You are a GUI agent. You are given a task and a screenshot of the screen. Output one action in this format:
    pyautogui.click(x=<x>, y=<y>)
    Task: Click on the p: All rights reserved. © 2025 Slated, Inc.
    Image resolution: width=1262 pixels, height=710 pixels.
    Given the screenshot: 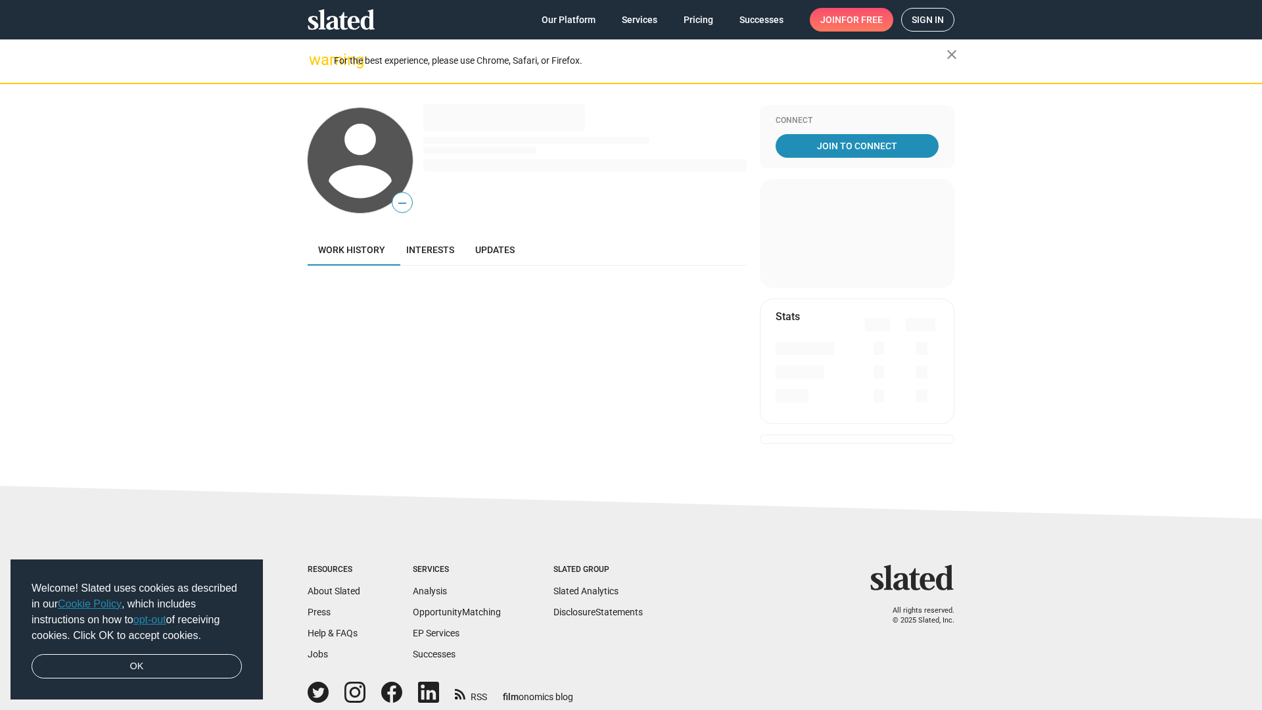 What is the action you would take?
    pyautogui.click(x=916, y=615)
    